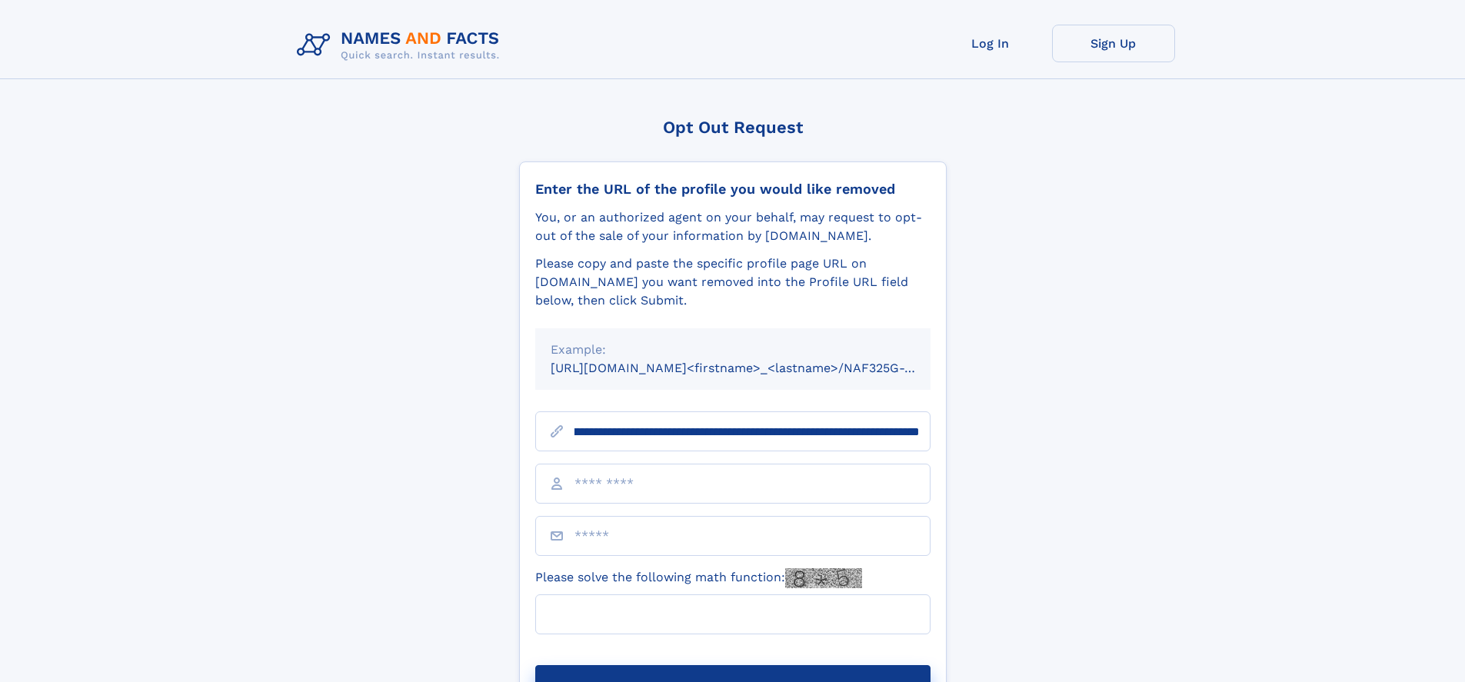 This screenshot has width=1465, height=682. Describe the element at coordinates (402, 45) in the screenshot. I see `img: Logo Names and Facts` at that location.